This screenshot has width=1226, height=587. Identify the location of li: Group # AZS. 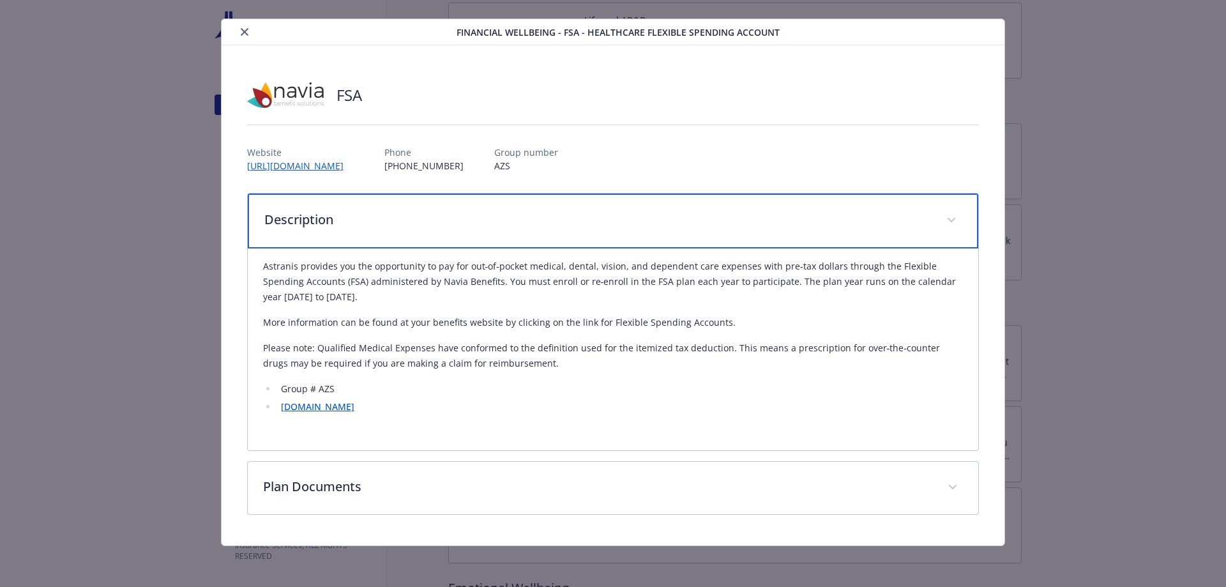
(620, 389).